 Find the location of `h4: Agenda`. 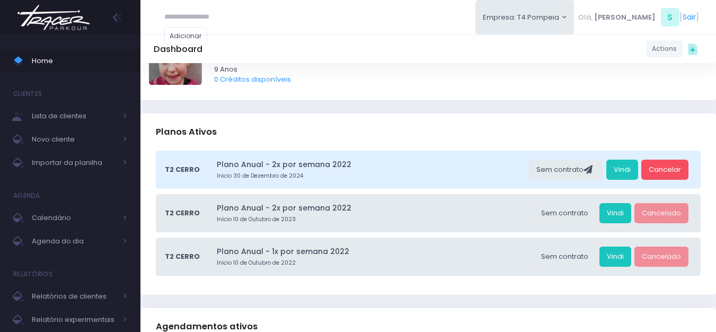

h4: Agenda is located at coordinates (27, 196).